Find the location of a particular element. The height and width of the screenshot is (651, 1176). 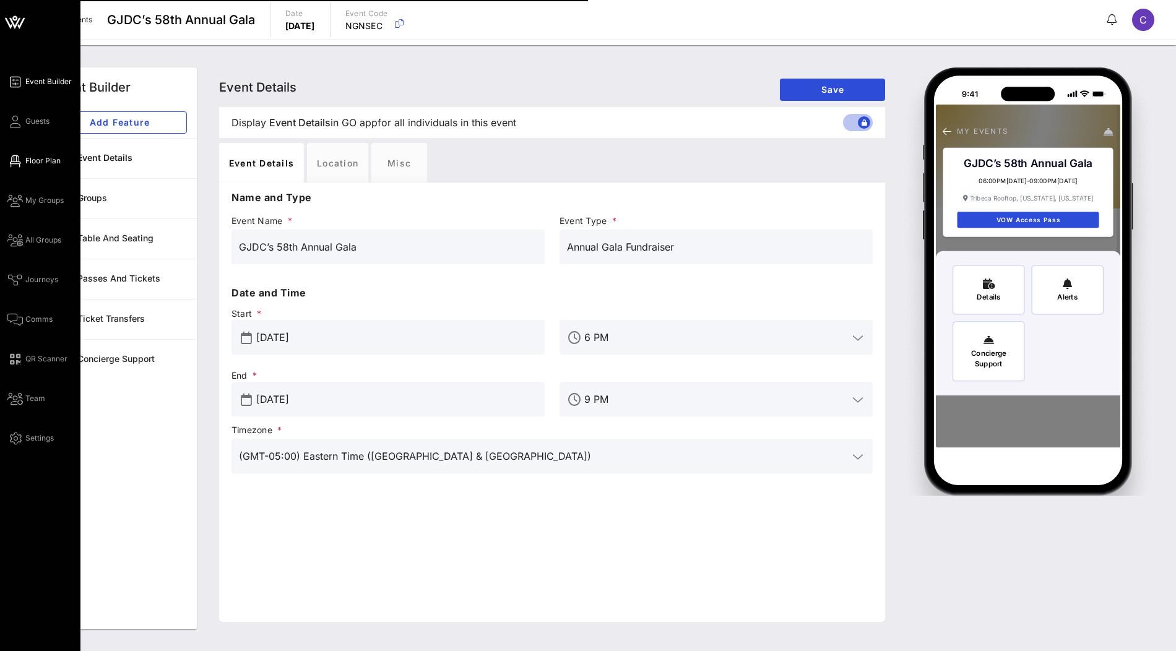

p: Name and Type is located at coordinates (552, 198).